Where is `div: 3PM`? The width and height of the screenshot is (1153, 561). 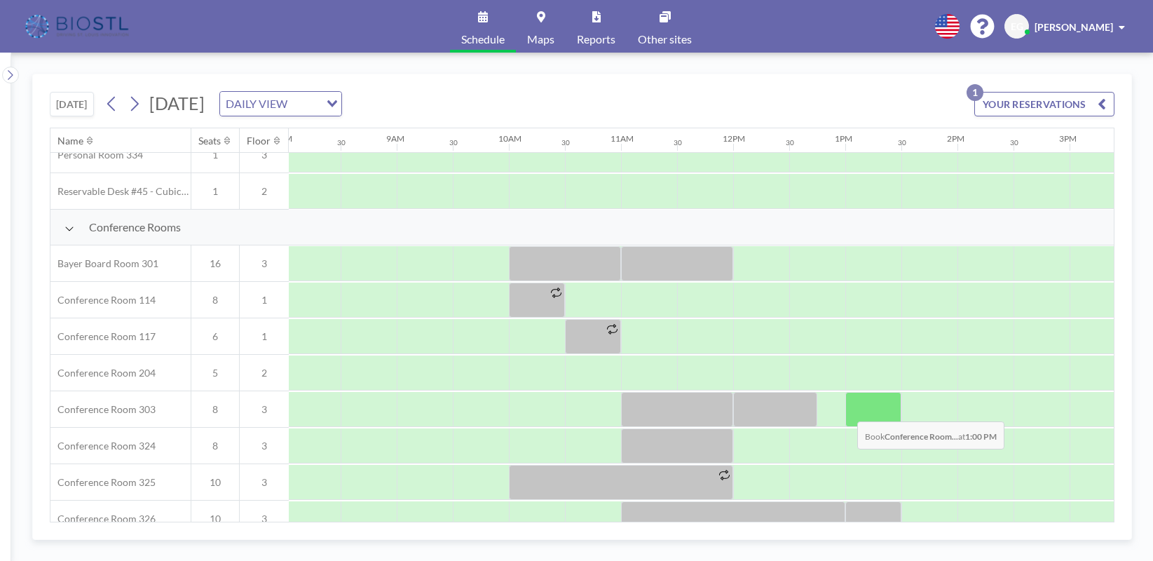
div: 3PM is located at coordinates (1067, 138).